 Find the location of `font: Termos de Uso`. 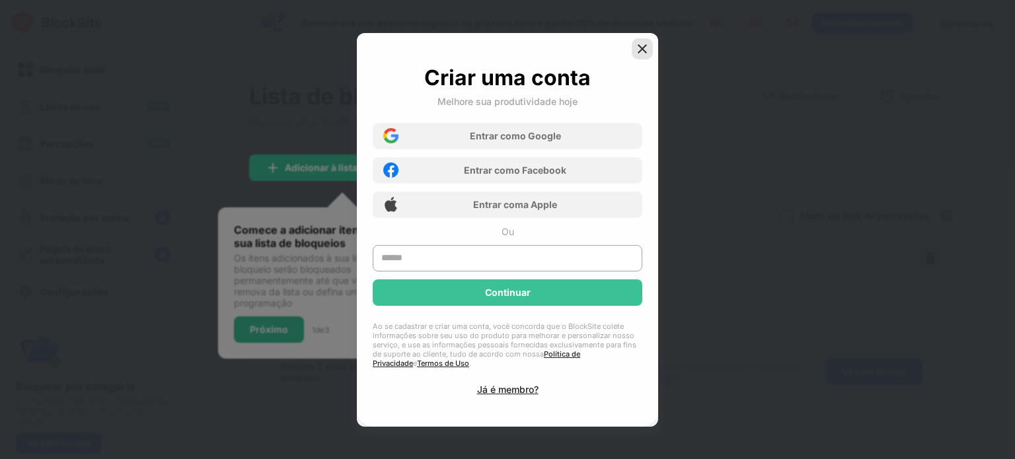

font: Termos de Uso is located at coordinates (443, 364).